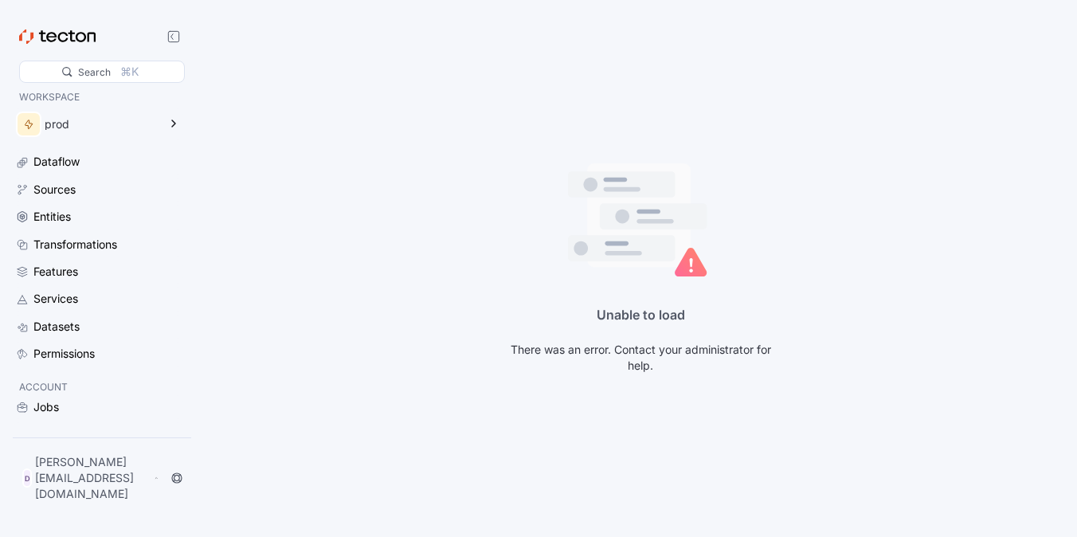  I want to click on a: Permissions, so click(98, 354).